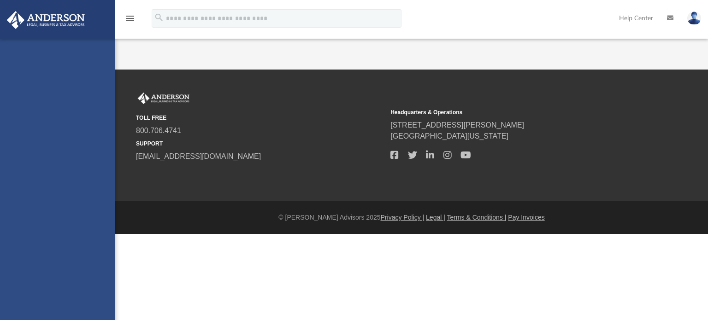 The image size is (708, 320). Describe the element at coordinates (130, 18) in the screenshot. I see `i: menu` at that location.